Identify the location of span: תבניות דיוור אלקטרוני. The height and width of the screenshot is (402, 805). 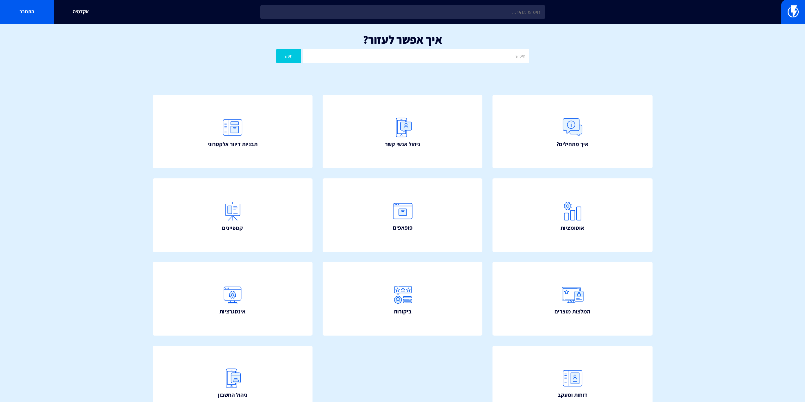
(232, 144).